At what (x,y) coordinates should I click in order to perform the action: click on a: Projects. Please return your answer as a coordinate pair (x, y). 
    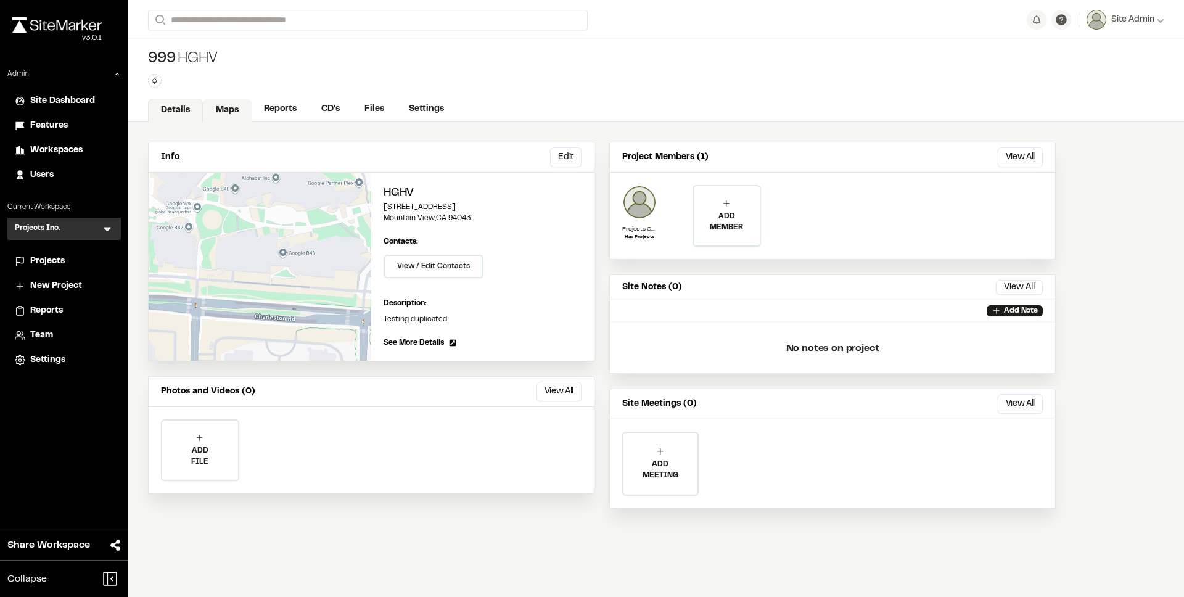
    Looking at the image, I should click on (64, 261).